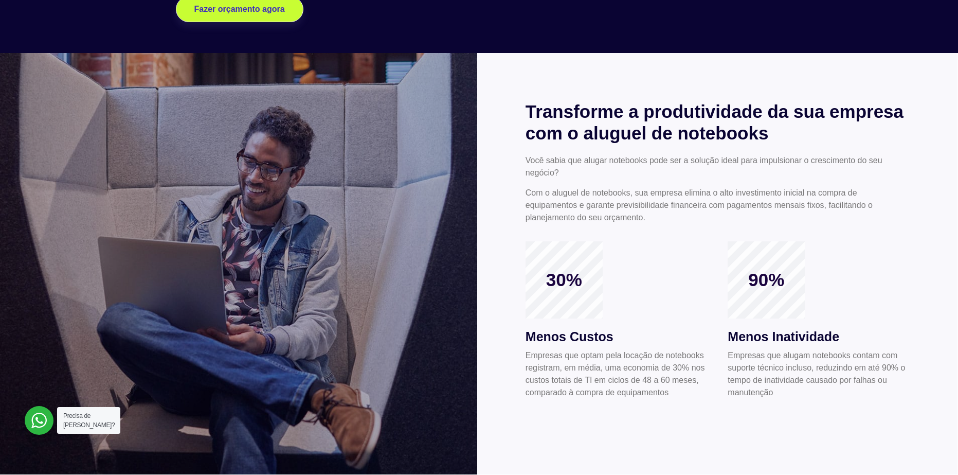 This screenshot has width=958, height=475. Describe the element at coordinates (819, 337) in the screenshot. I see `h3: Menos Inatividade` at that location.